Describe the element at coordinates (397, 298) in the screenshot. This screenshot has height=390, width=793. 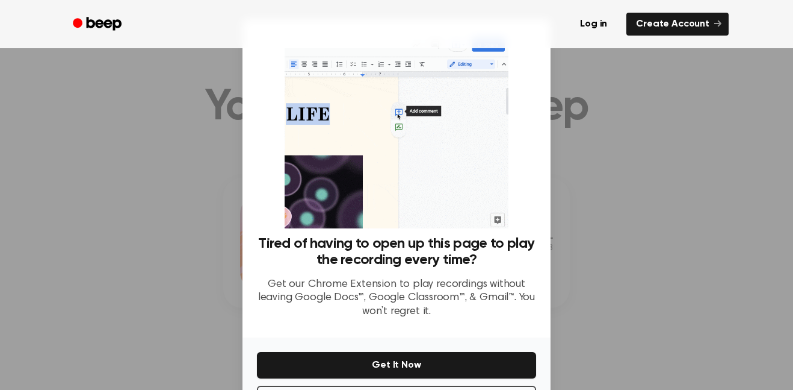
I see `p: Get our Chrome Extension to play recordings without leaving Google Docs™, Google Classroom™, & Gm...` at that location.